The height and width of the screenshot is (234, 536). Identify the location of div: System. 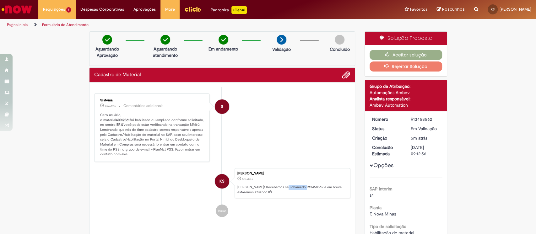
(222, 107).